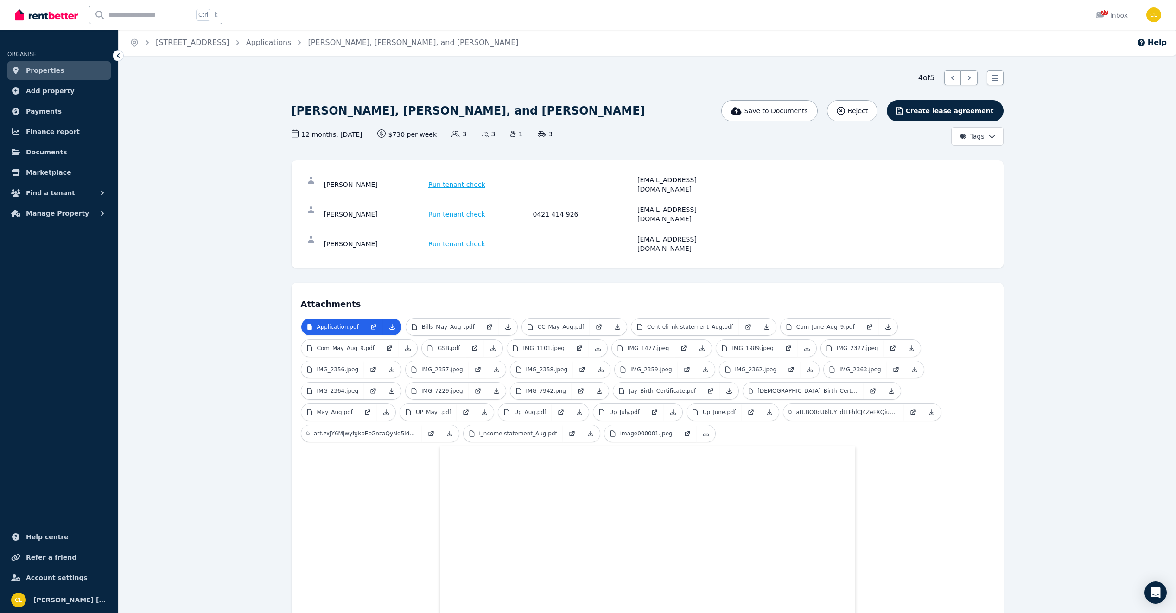 Image resolution: width=1176 pixels, height=613 pixels. I want to click on span: $730 per week, so click(407, 134).